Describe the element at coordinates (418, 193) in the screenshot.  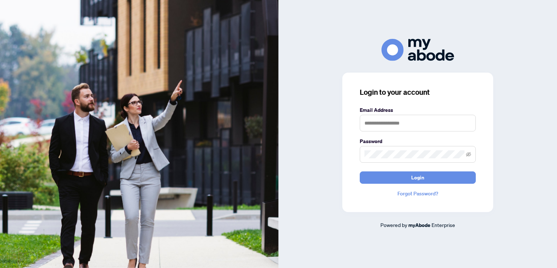
I see `a: Forgot Password?` at that location.